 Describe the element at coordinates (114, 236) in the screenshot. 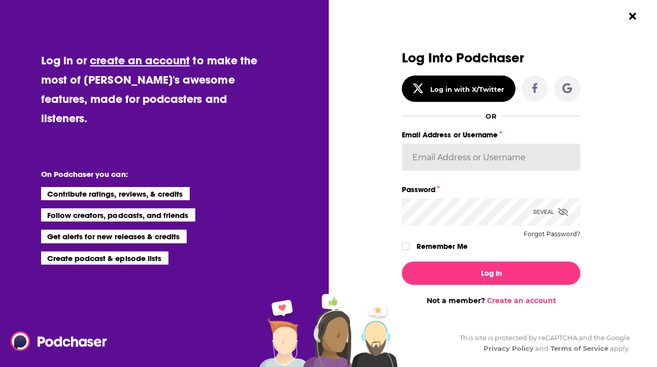

I see `li: Get alerts for new releases & credits` at that location.